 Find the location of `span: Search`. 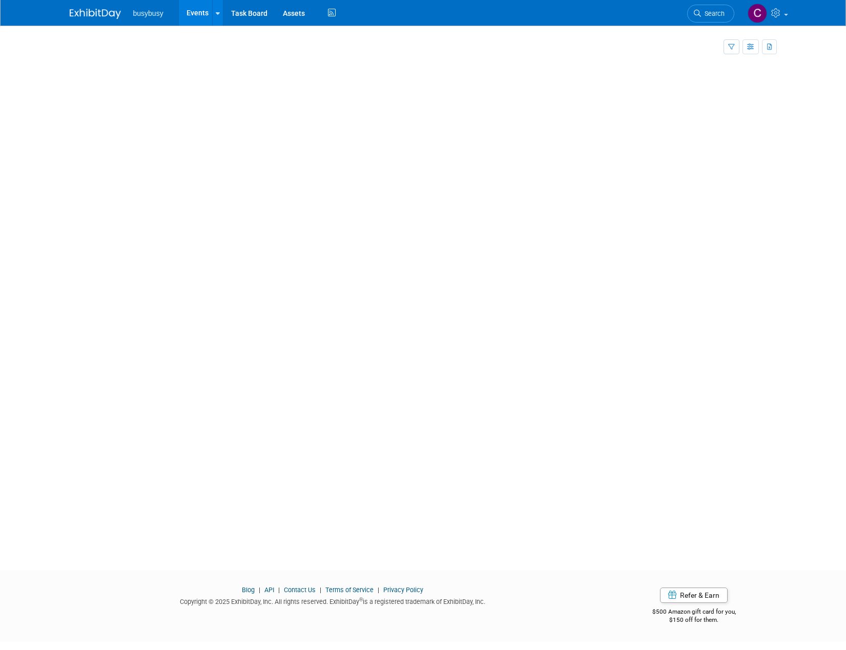

span: Search is located at coordinates (712, 13).